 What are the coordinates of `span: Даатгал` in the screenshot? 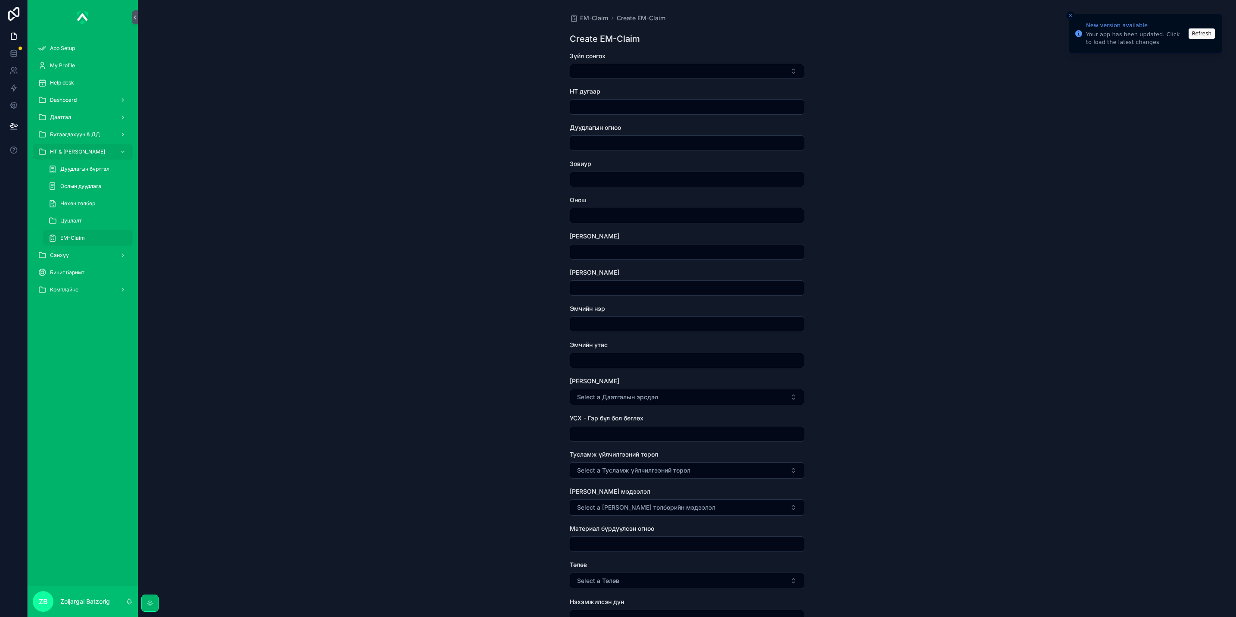 It's located at (60, 117).